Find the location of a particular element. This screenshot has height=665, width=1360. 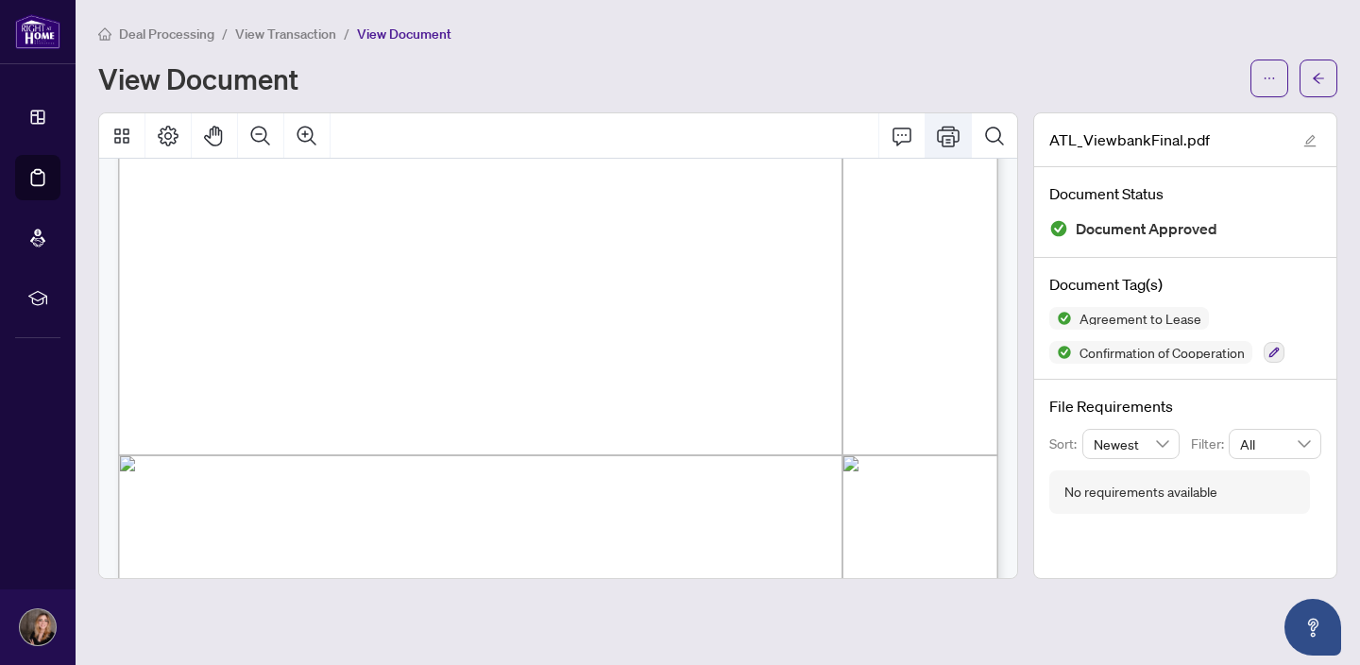

span: ATL_ViewbankFinal.pdf is located at coordinates (1129, 140).